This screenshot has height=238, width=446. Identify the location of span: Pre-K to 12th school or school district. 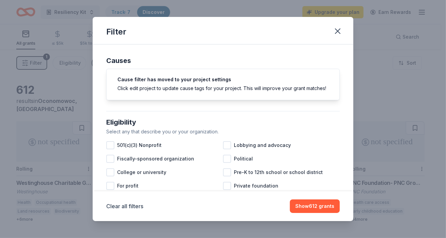
(278, 173).